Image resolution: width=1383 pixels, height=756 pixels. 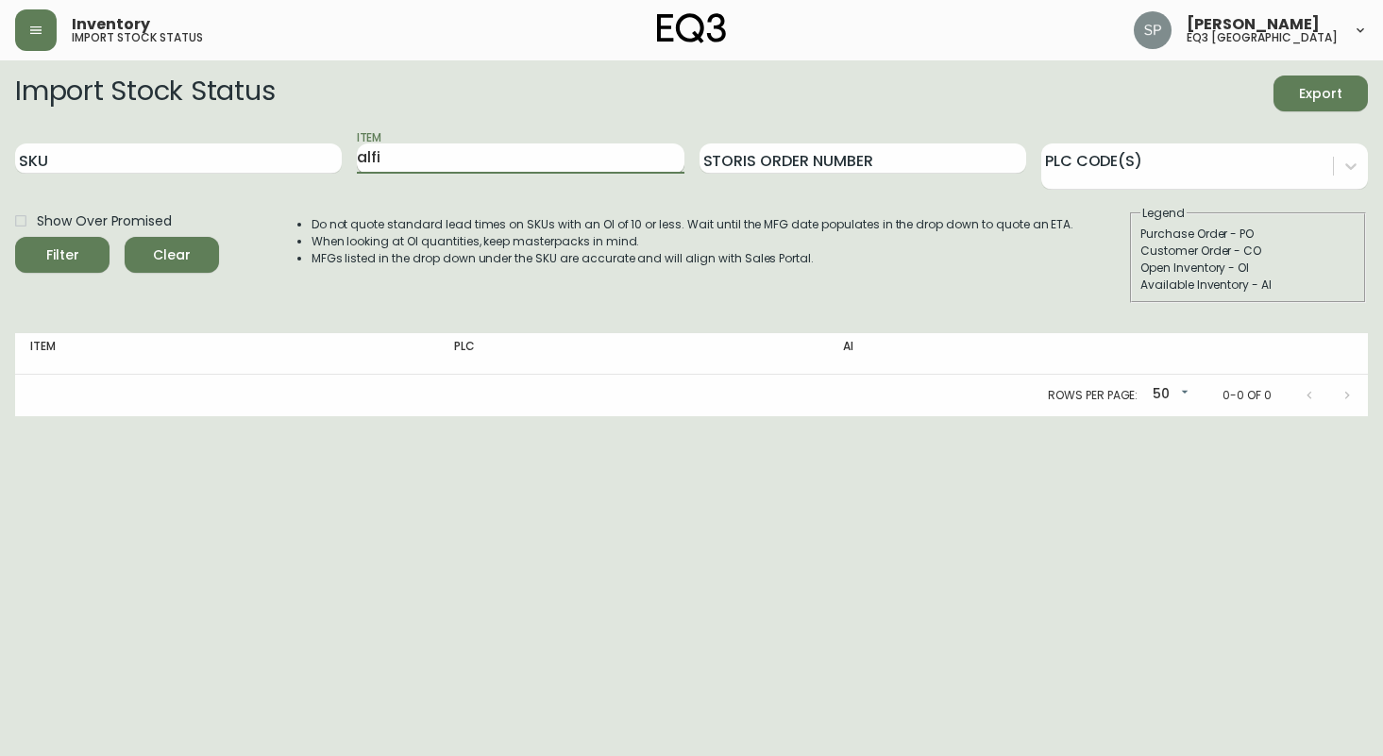 What do you see at coordinates (1152, 30) in the screenshot?
I see `img: 25c0ecf8c5ed261b7fd55956ee48612f` at bounding box center [1152, 30].